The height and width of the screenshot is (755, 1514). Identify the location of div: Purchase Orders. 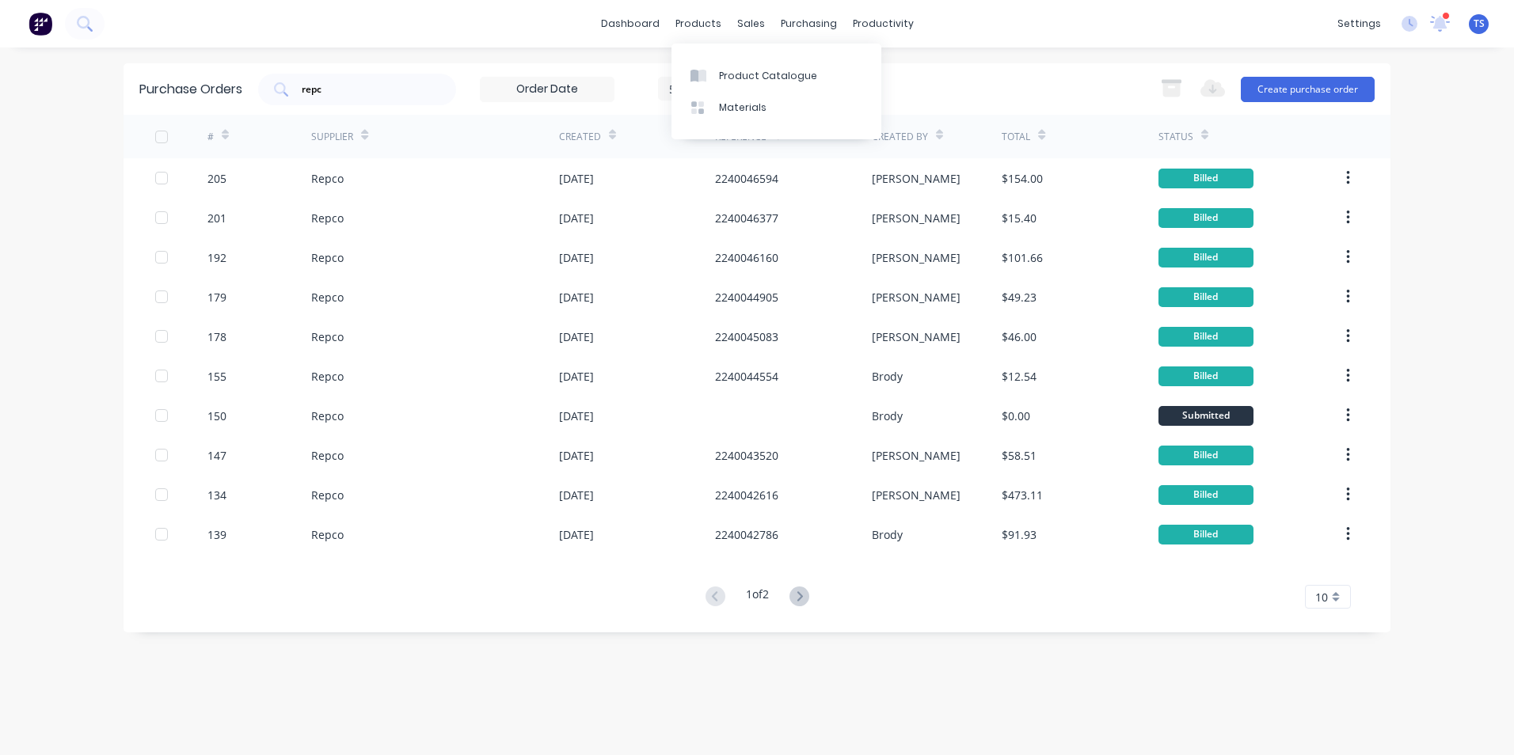
(191, 89).